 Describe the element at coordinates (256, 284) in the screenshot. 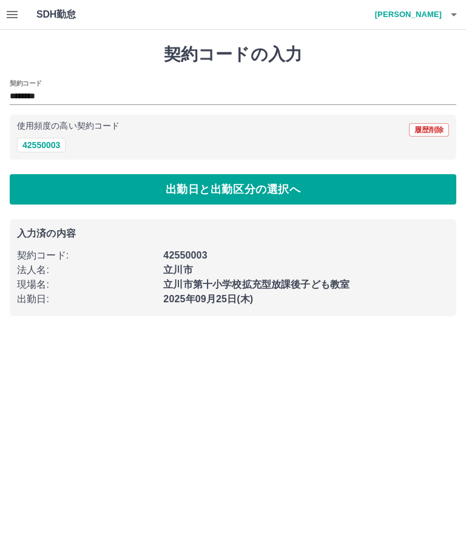

I see `b: 立川市第十小学校拡充型放課後子ども教室` at that location.